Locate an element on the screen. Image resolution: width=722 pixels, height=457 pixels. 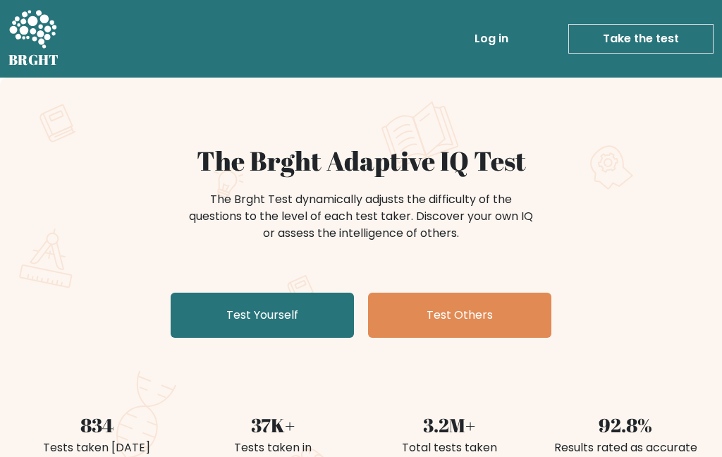
a: BRGHT is located at coordinates (34, 39).